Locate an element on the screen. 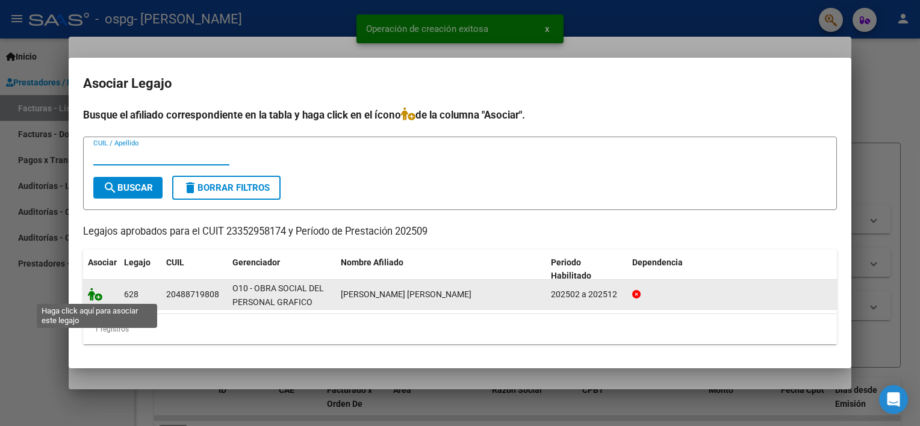 The width and height of the screenshot is (920, 426). p: Legajos aprobados para el CUIT 23352958174 y Período de Prestación 202509 is located at coordinates (460, 232).